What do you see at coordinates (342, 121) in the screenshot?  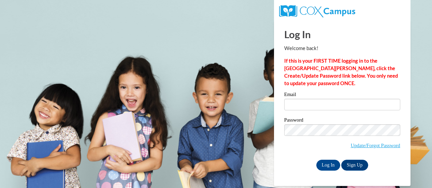 I see `label: Password` at bounding box center [342, 121].